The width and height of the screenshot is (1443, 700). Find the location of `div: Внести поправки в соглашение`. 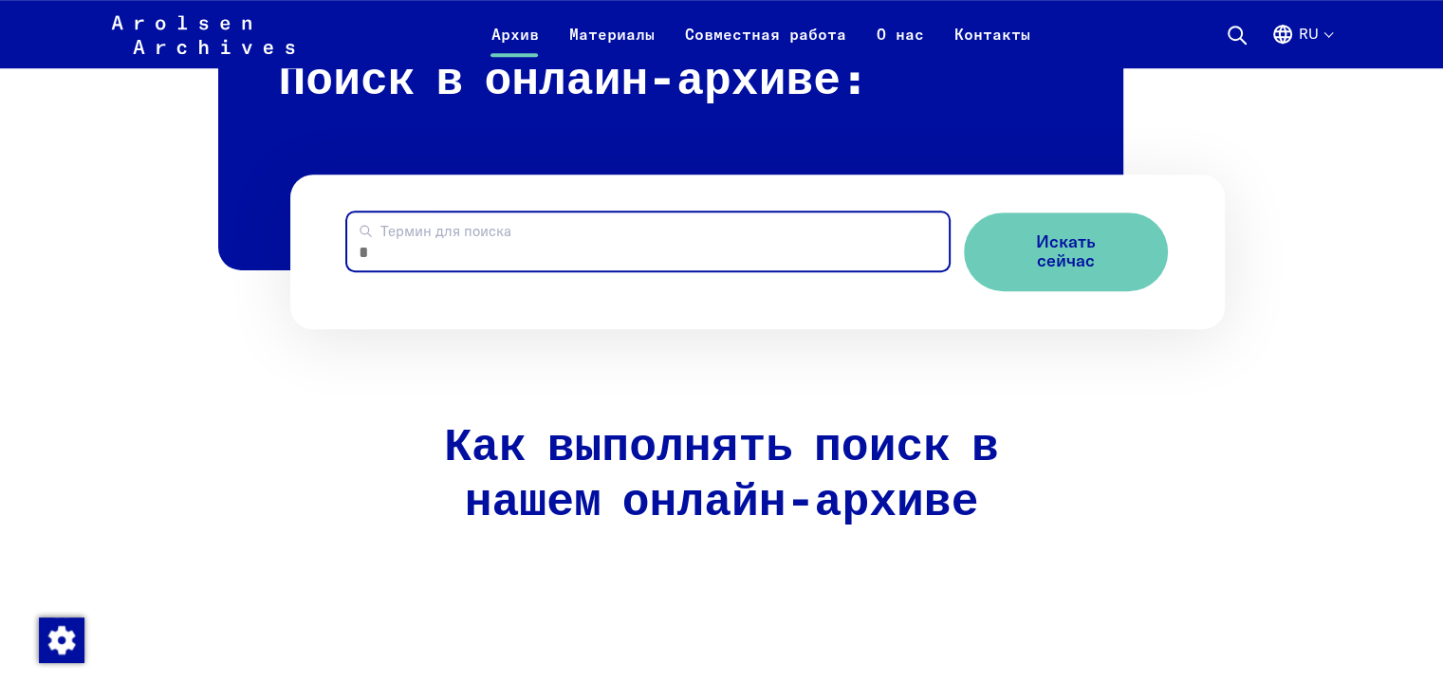

div: Внести поправки в соглашение is located at coordinates (61, 640).